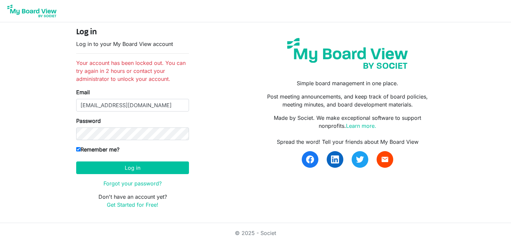 This screenshot has width=511, height=243. I want to click on a: Forgot your password?, so click(132, 183).